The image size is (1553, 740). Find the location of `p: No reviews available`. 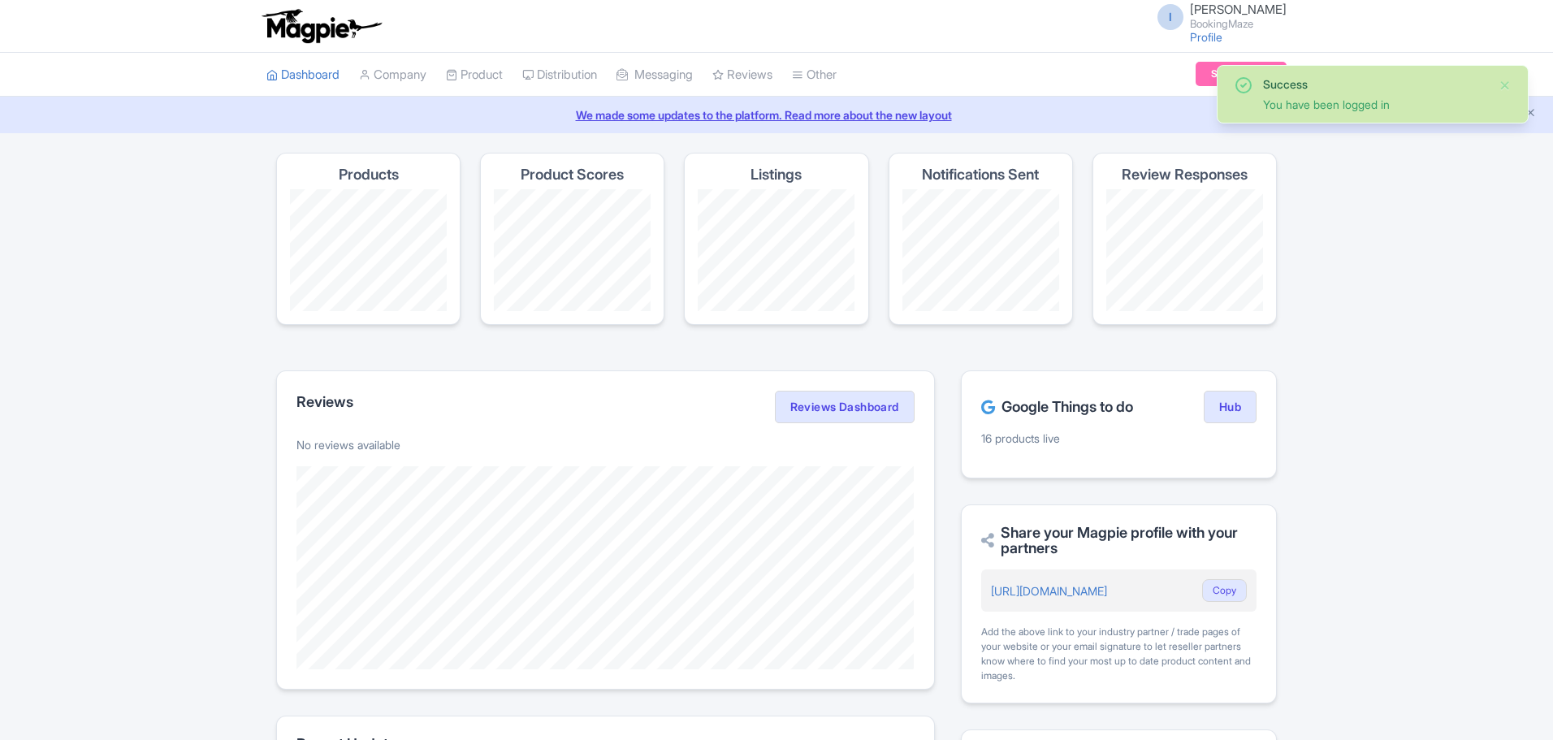

p: No reviews available is located at coordinates (605, 444).